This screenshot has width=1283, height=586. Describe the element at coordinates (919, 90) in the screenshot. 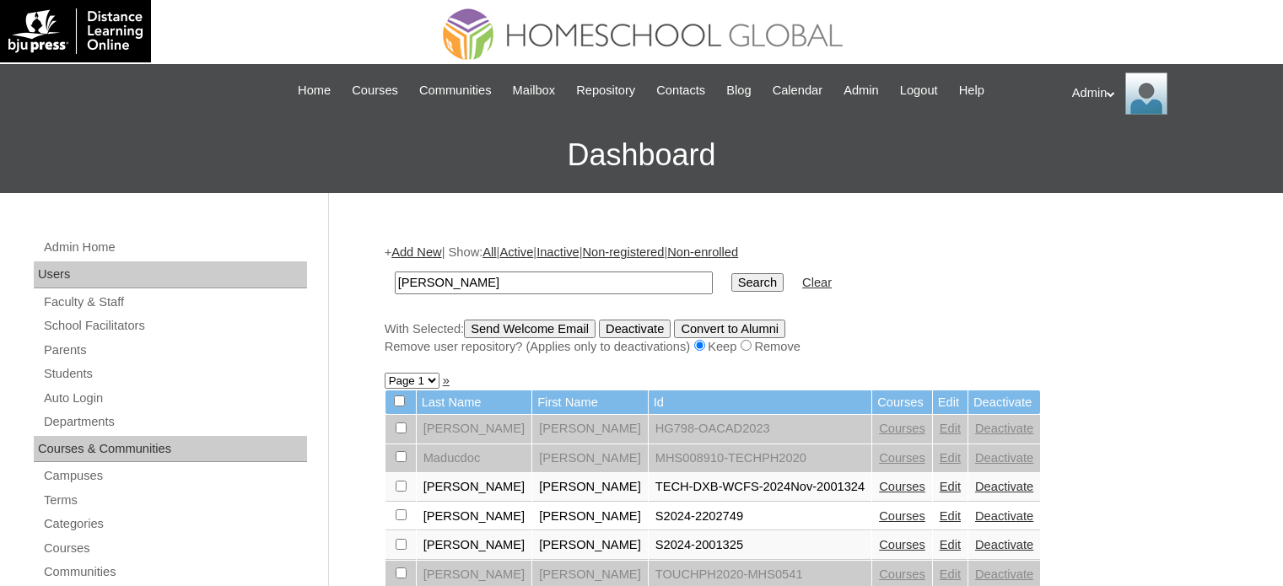

I see `span: Logout` at that location.